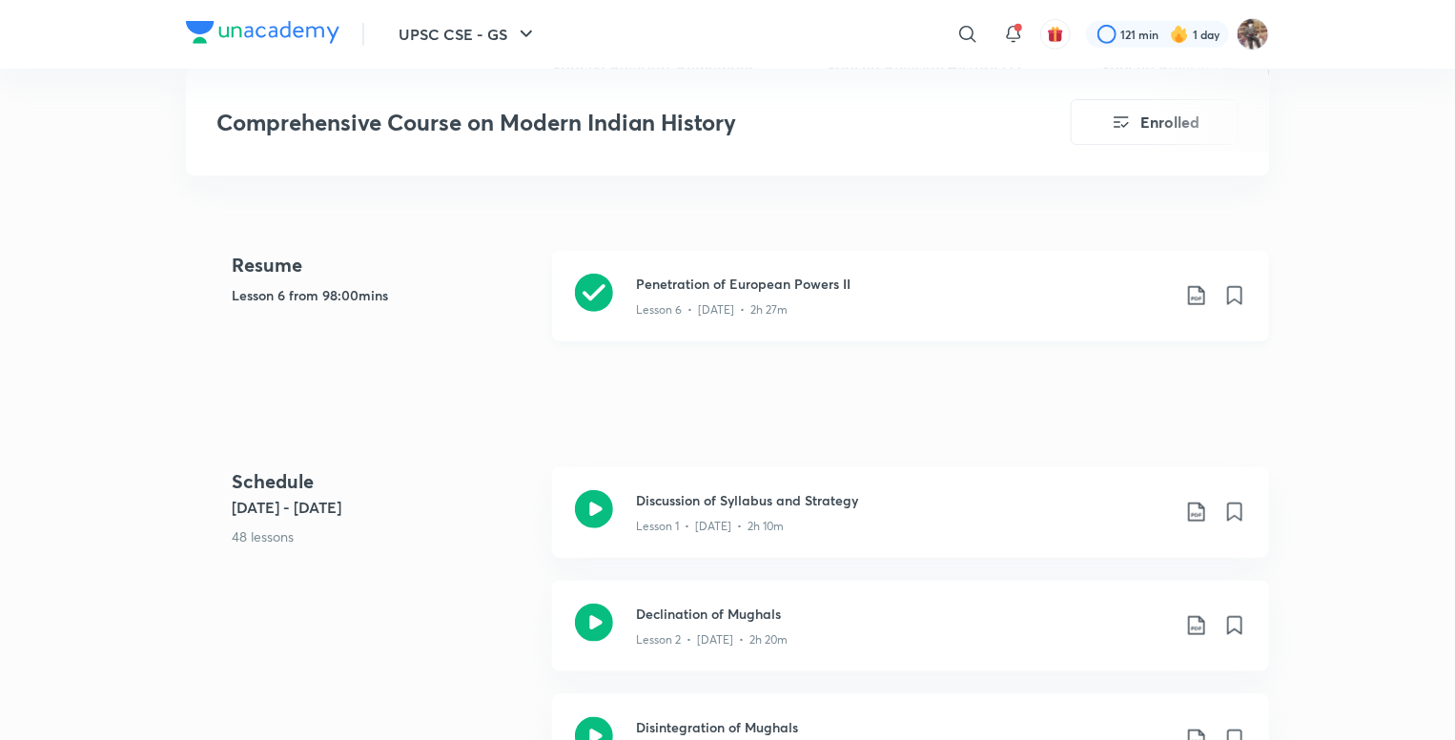  What do you see at coordinates (903, 727) in the screenshot?
I see `h3: Disintegration of Mughals` at bounding box center [903, 727].